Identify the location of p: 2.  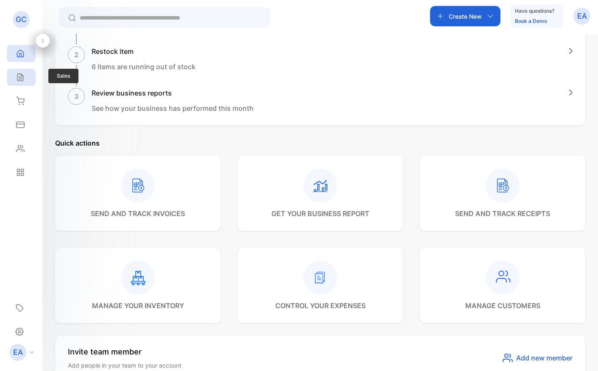
(76, 55).